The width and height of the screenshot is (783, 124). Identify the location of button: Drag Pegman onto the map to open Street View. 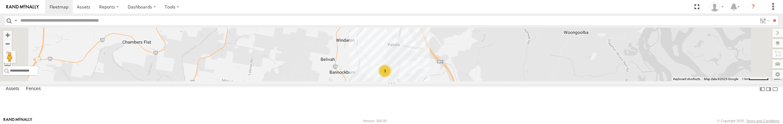
(9, 57).